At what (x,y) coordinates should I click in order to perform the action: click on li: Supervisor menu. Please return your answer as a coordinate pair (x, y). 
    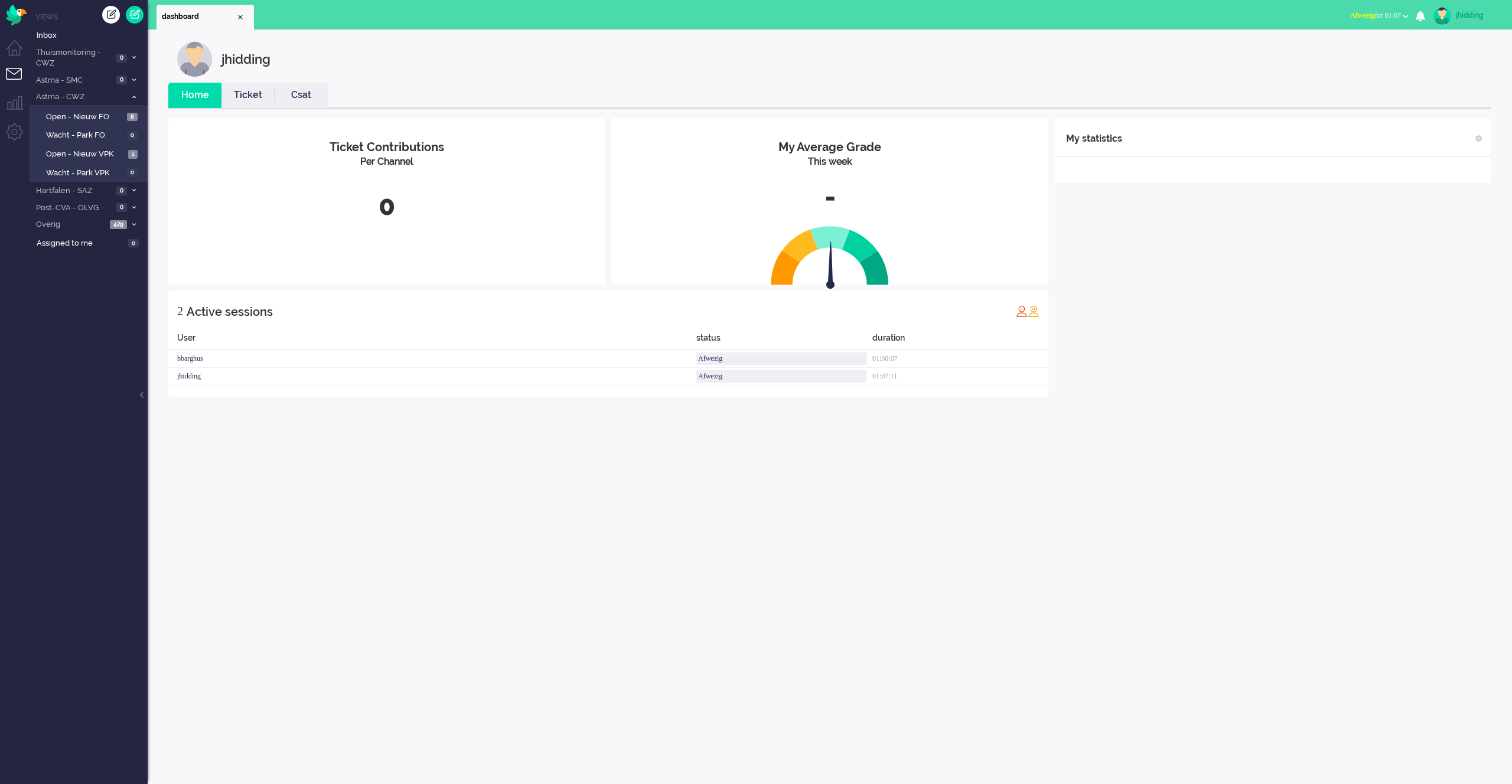
    Looking at the image, I should click on (19, 109).